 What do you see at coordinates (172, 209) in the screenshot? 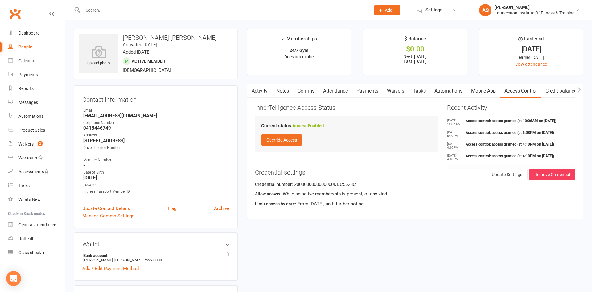
I see `a: Flag` at bounding box center [172, 209].